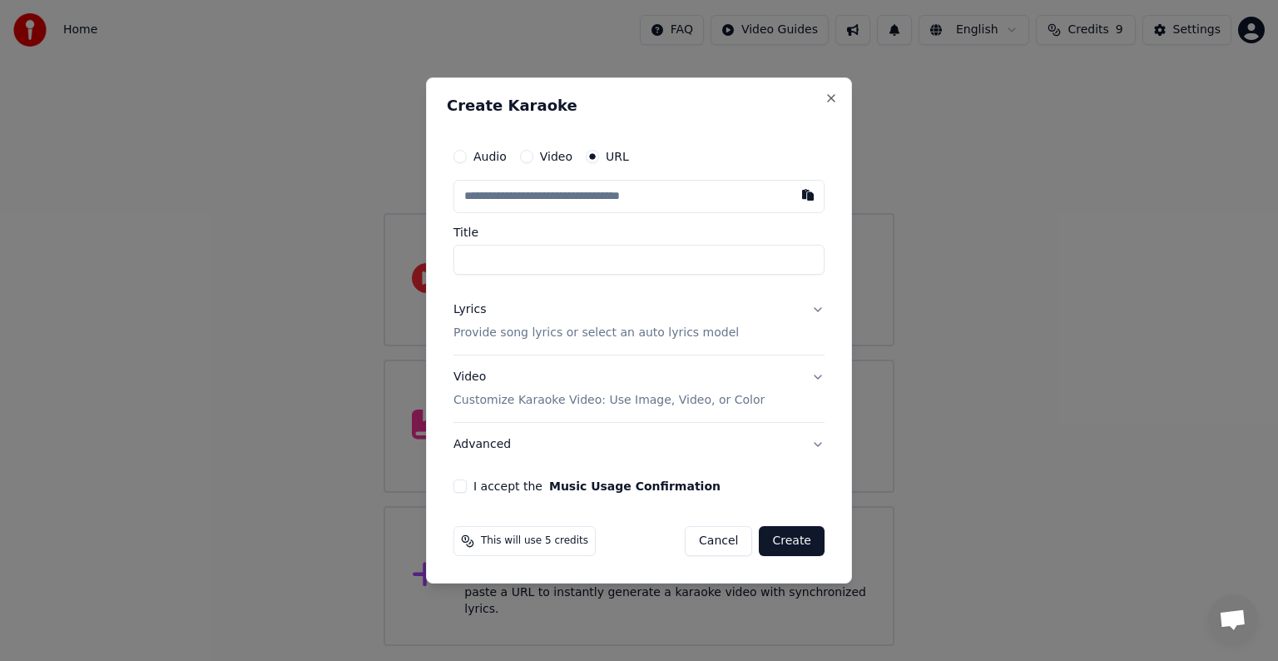 The height and width of the screenshot is (661, 1278). Describe the element at coordinates (791, 541) in the screenshot. I see `button: Create` at that location.